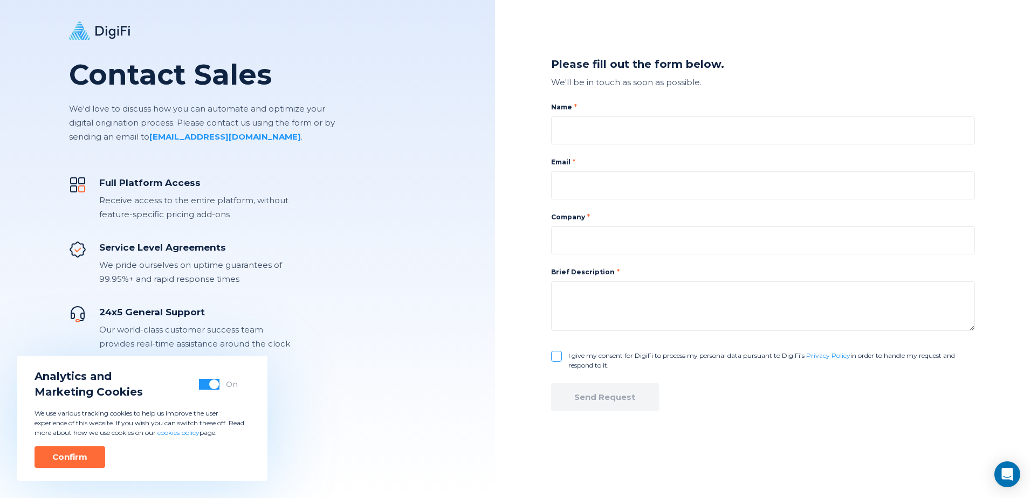 The width and height of the screenshot is (1031, 498). I want to click on div: Receive access to the entire platform, without feature-specific pricing add-ons, so click(195, 208).